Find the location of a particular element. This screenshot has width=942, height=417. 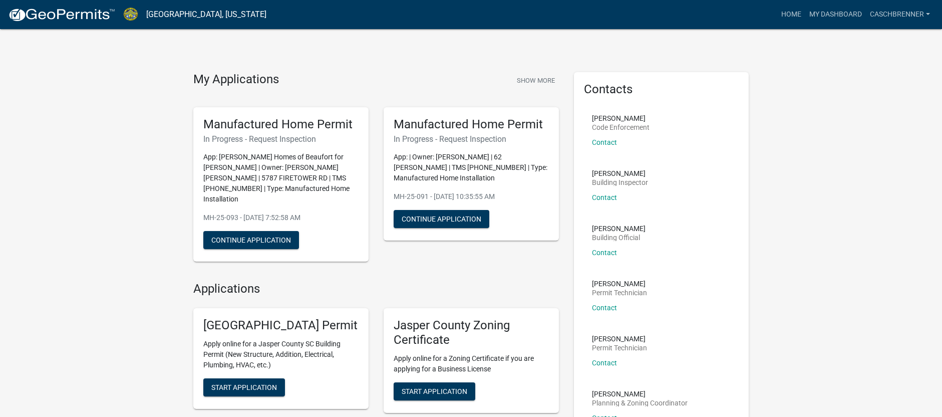

button: Show More is located at coordinates (536, 80).